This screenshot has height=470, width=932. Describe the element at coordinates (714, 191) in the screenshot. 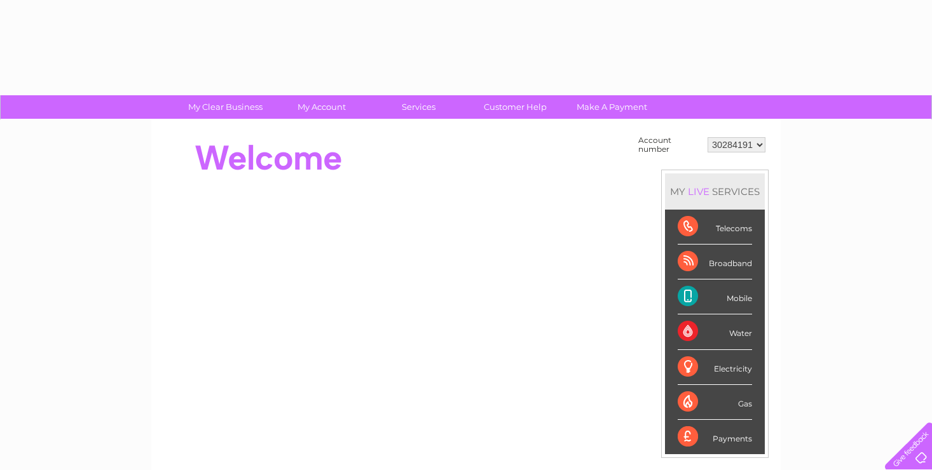

I see `div: MY SERVICES` at that location.